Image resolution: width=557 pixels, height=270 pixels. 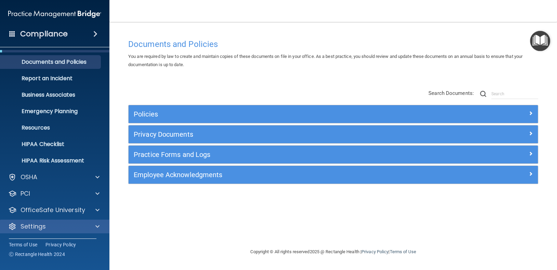 What do you see at coordinates (282, 154) in the screenshot?
I see `h5: Practice Forms and Logs` at bounding box center [282, 154].